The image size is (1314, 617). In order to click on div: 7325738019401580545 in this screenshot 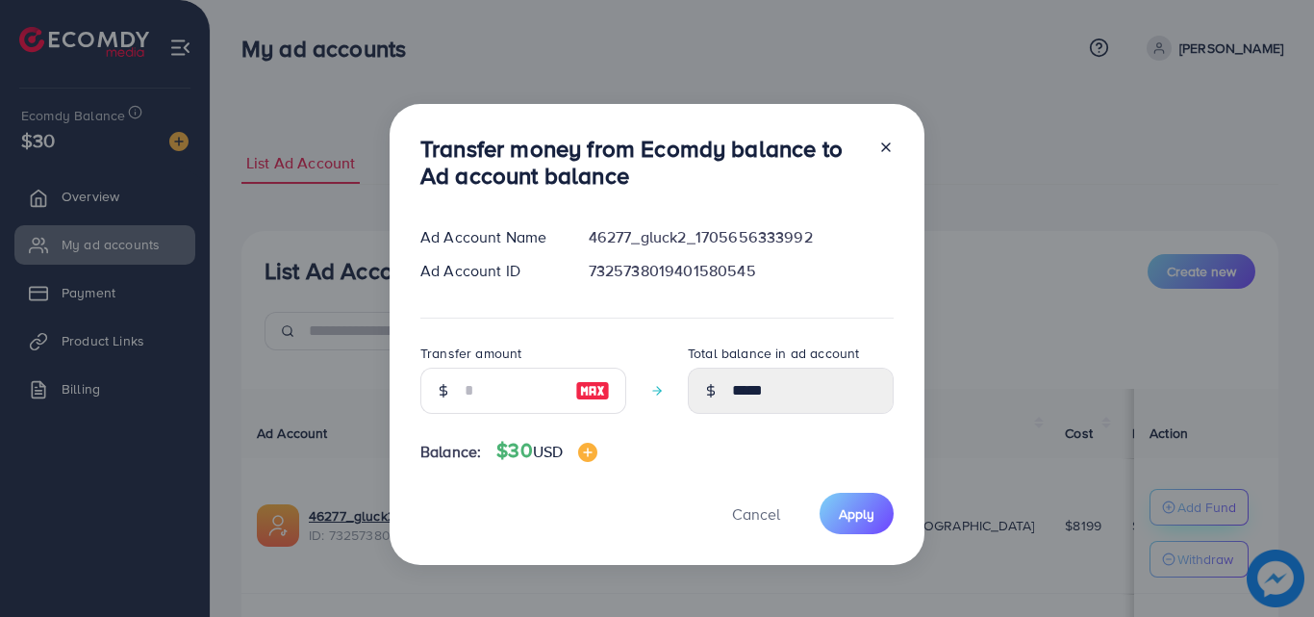, I will do `click(741, 270)`.